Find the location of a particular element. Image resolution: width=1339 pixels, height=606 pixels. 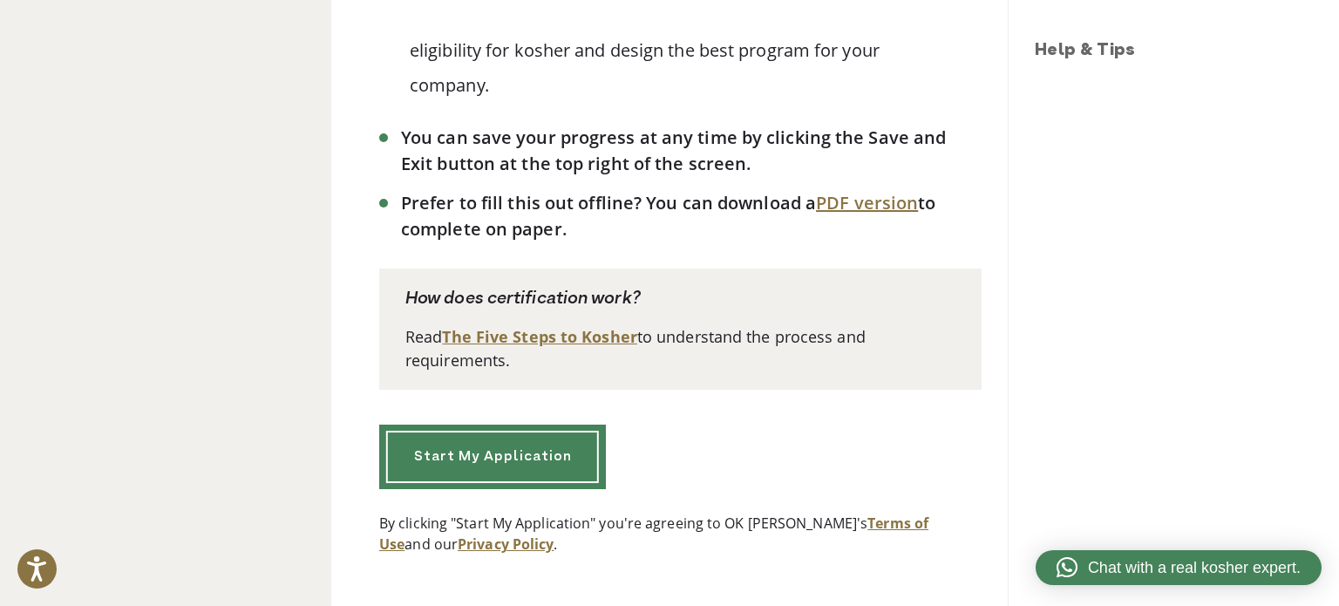

span: Chat with a real kosher expert. is located at coordinates (1194, 568).